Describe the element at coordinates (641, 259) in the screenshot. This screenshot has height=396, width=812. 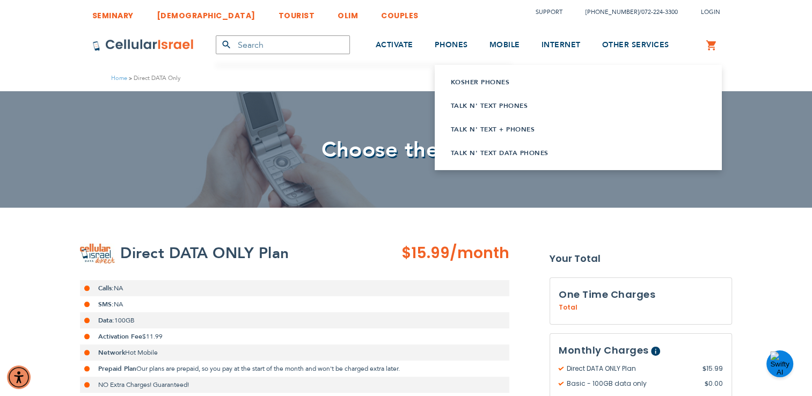
I see `strong: Your Total` at that location.